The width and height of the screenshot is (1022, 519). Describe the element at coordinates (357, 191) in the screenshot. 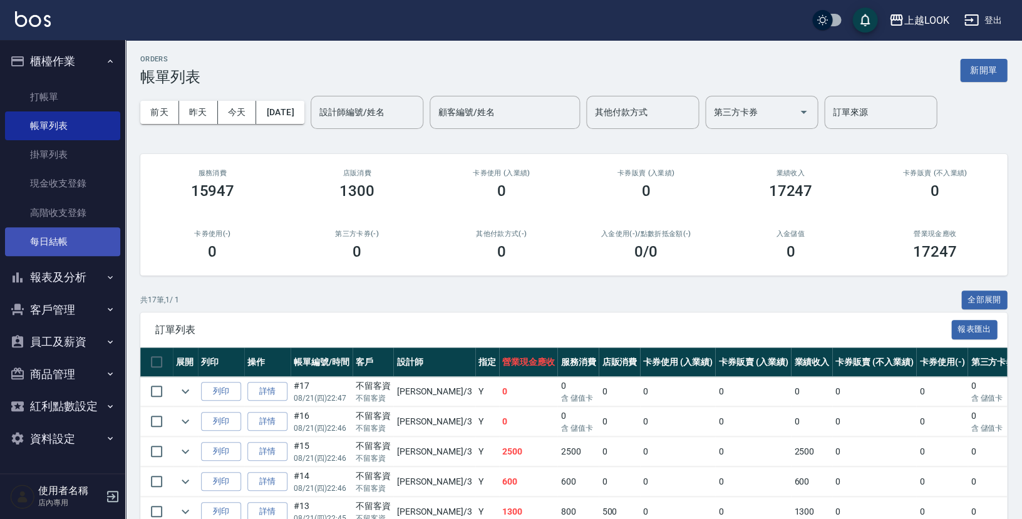

I see `h3: 1300` at that location.